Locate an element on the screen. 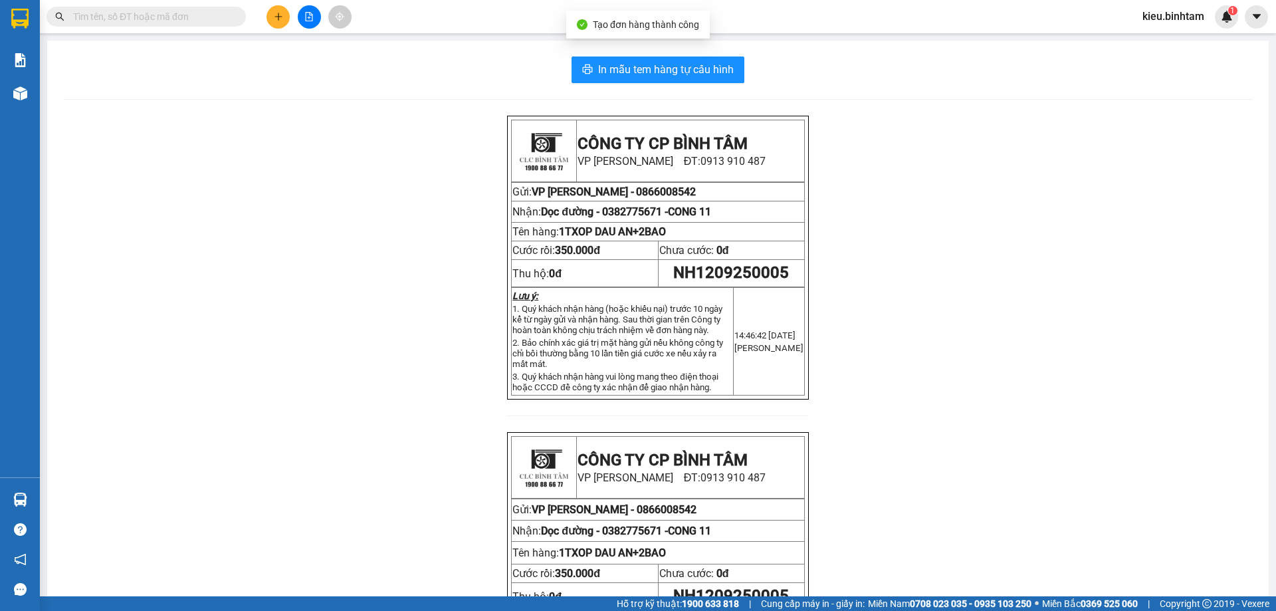 This screenshot has width=1276, height=611. span: notification is located at coordinates (20, 559).